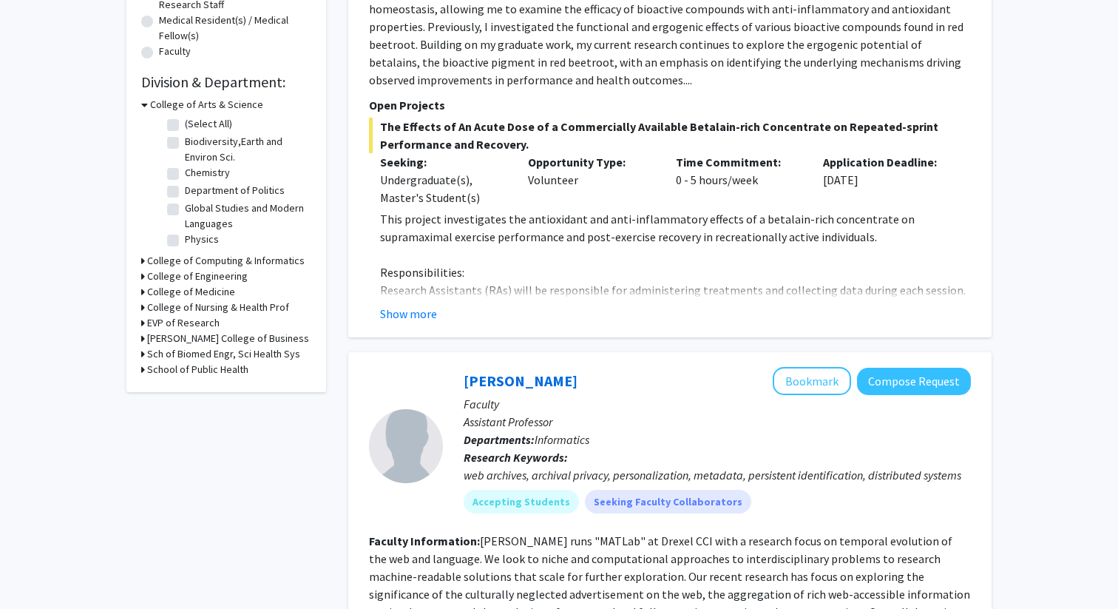 The height and width of the screenshot is (609, 1118). Describe the element at coordinates (562, 439) in the screenshot. I see `span: Informatics` at that location.